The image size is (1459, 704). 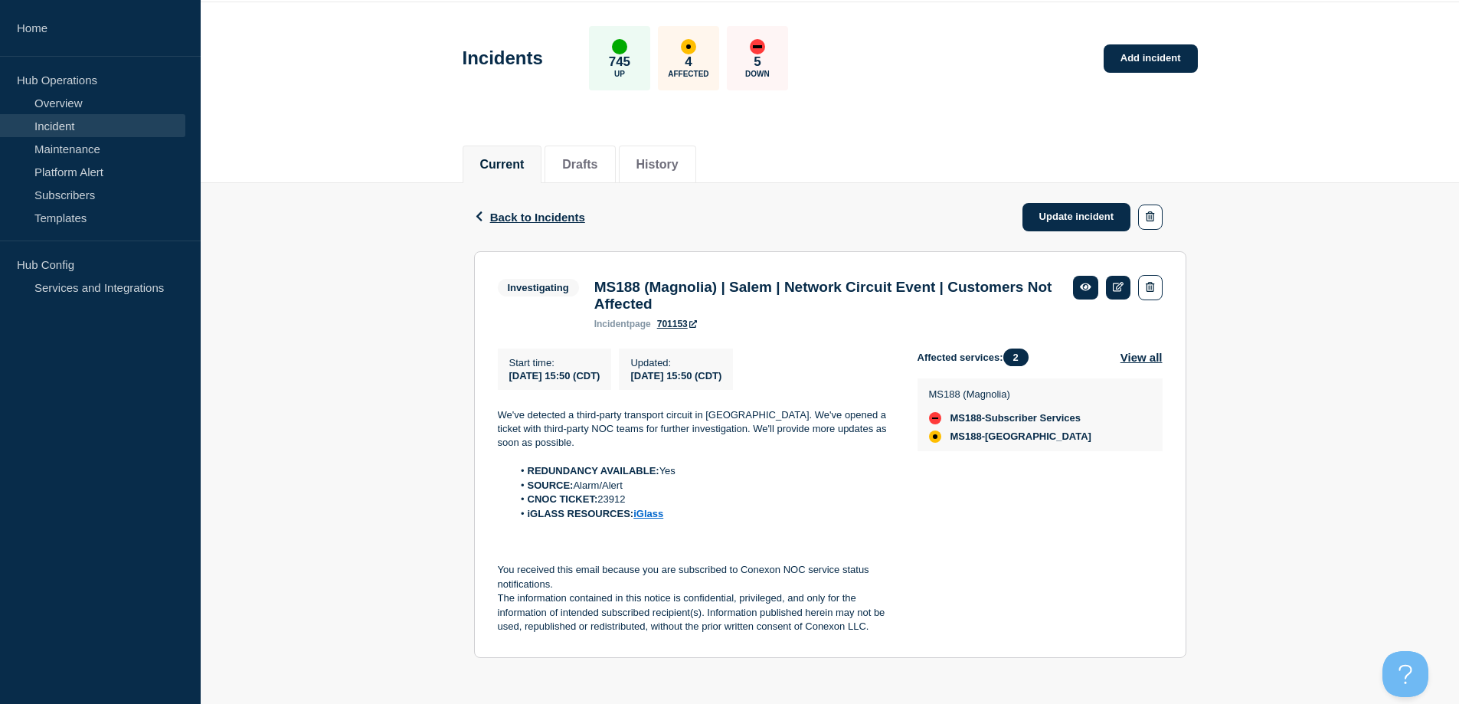 What do you see at coordinates (757, 62) in the screenshot?
I see `p: 5` at bounding box center [757, 62].